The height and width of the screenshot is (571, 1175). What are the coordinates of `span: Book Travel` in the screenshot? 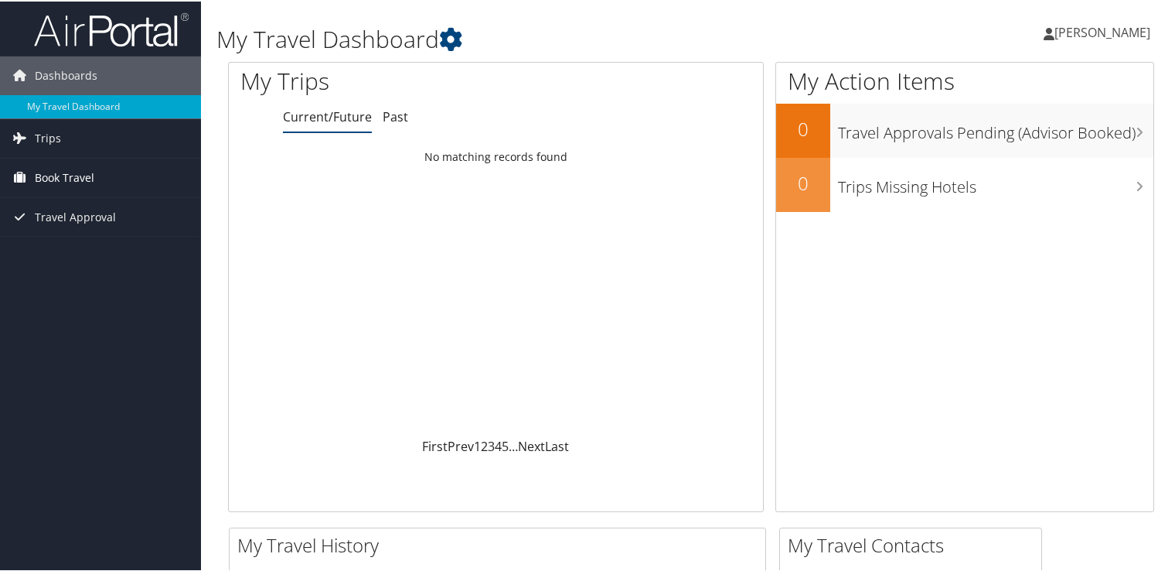 It's located at (64, 176).